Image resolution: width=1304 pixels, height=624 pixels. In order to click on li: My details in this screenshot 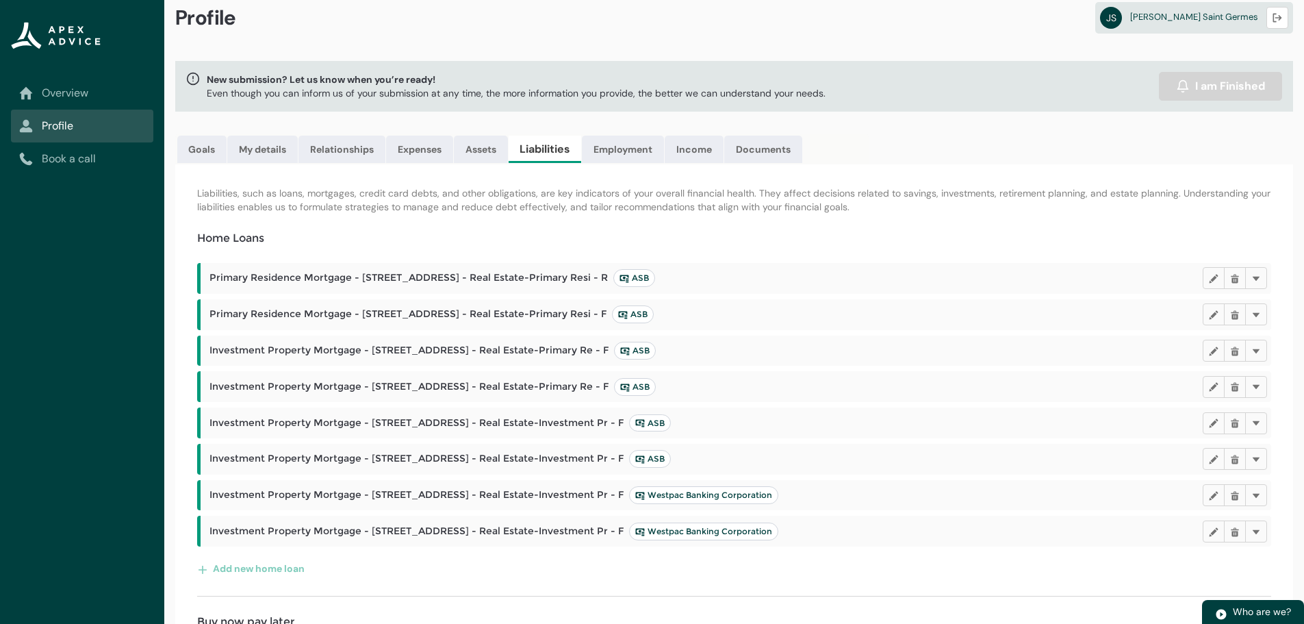, I will do `click(262, 149)`.